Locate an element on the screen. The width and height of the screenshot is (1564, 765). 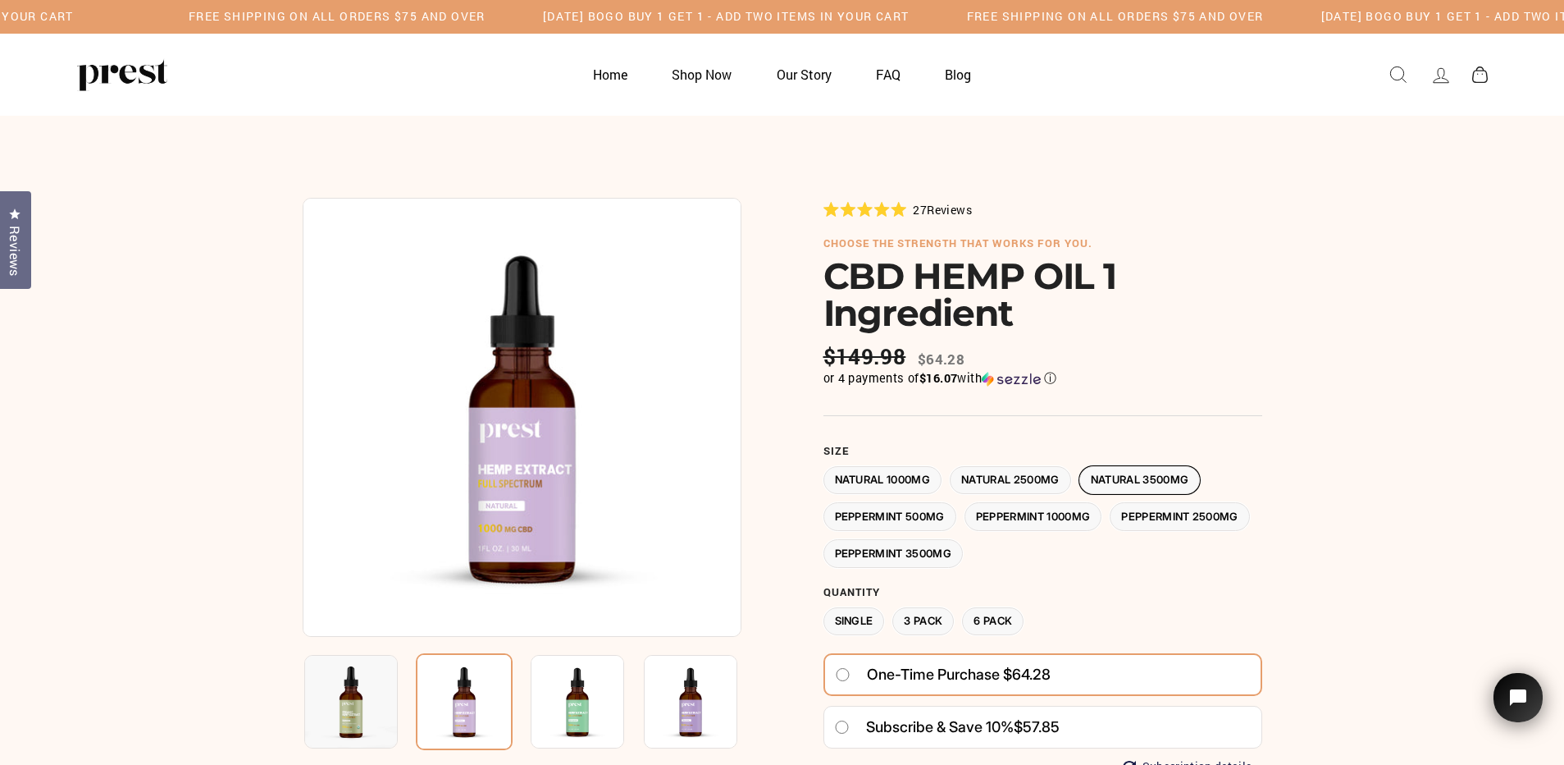
label: Single is located at coordinates (854, 621).